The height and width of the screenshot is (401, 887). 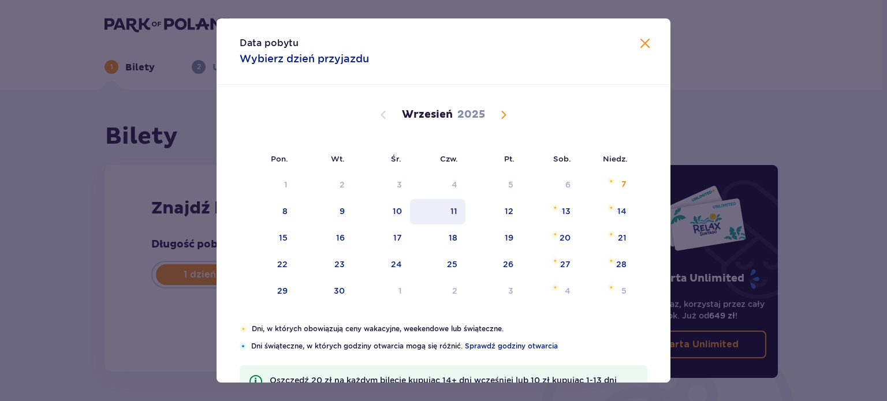 What do you see at coordinates (511, 346) in the screenshot?
I see `span: Sprawdź godziny otwarcia` at bounding box center [511, 346].